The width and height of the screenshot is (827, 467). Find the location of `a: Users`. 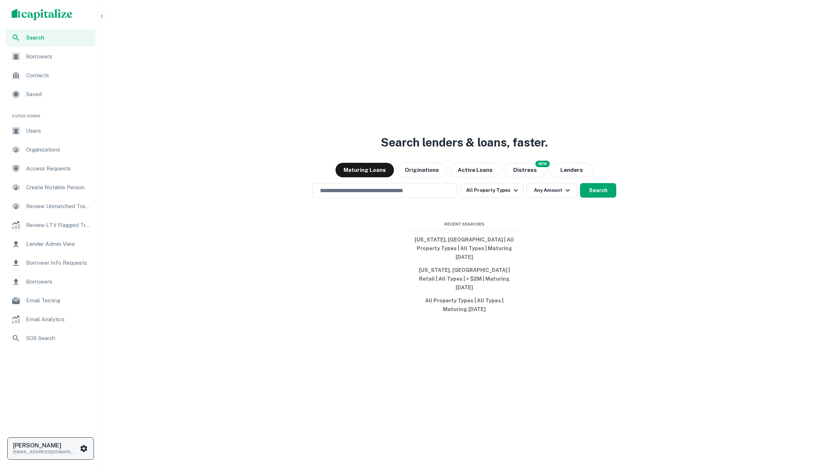

a: Users is located at coordinates (50, 131).